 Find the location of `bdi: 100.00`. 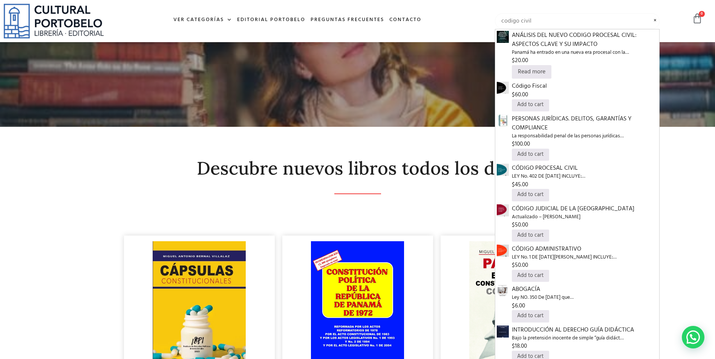

bdi: 100.00 is located at coordinates (521, 144).